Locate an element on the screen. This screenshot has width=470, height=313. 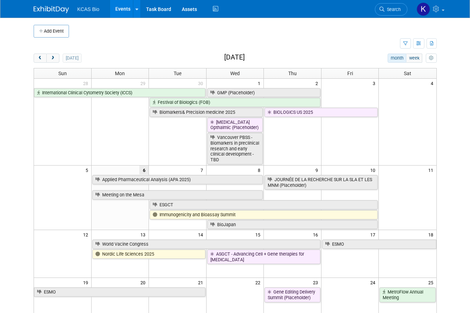
a: Gene Editing Delivery Summit (Placeholder) is located at coordinates (293, 294).